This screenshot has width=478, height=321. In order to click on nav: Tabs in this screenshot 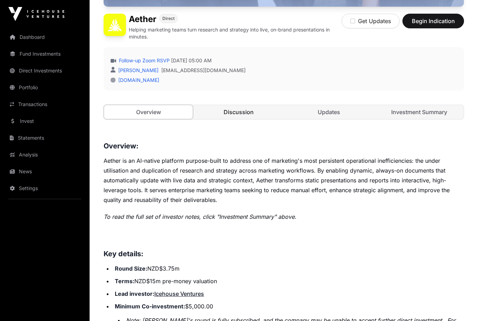, I will do `click(284, 112)`.